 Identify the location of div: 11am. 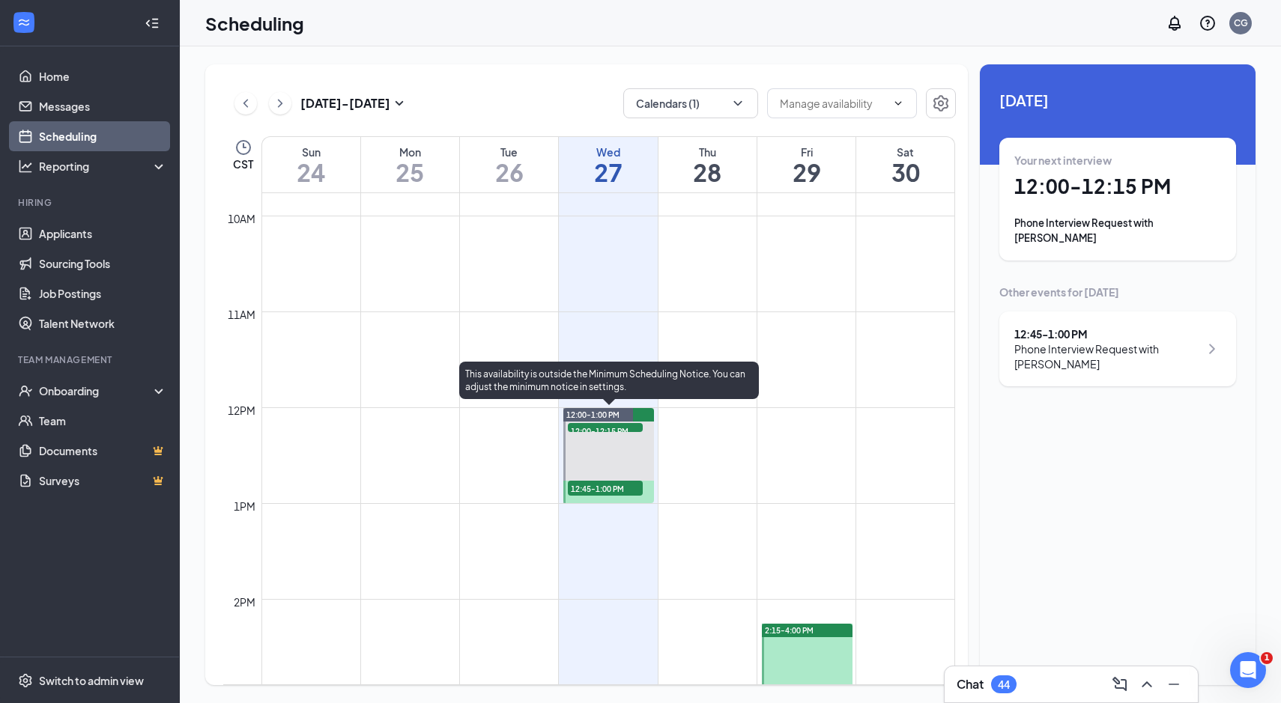
(241, 315).